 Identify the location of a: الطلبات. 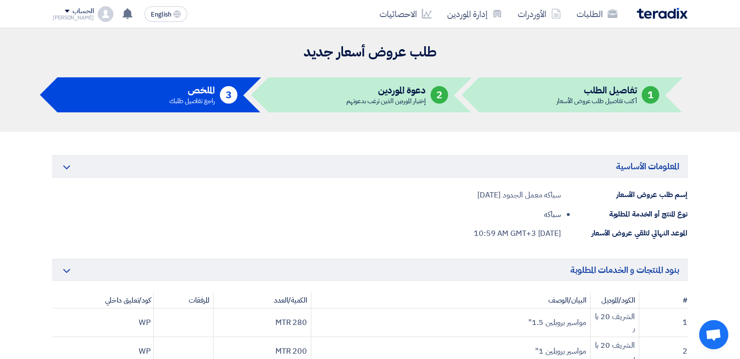
(597, 14).